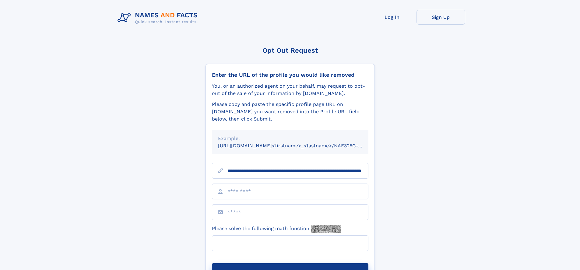 This screenshot has width=580, height=270. Describe the element at coordinates (159, 18) in the screenshot. I see `img: Logo Names and Facts` at that location.